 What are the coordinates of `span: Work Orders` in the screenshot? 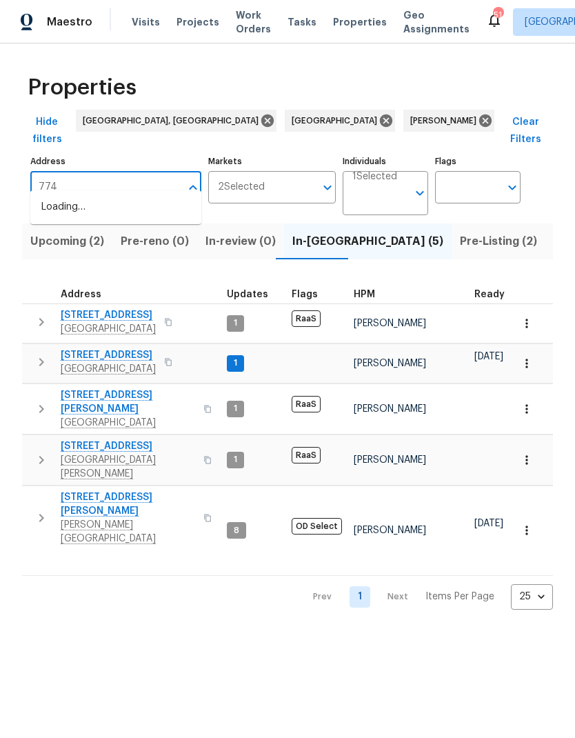 It's located at (253, 22).